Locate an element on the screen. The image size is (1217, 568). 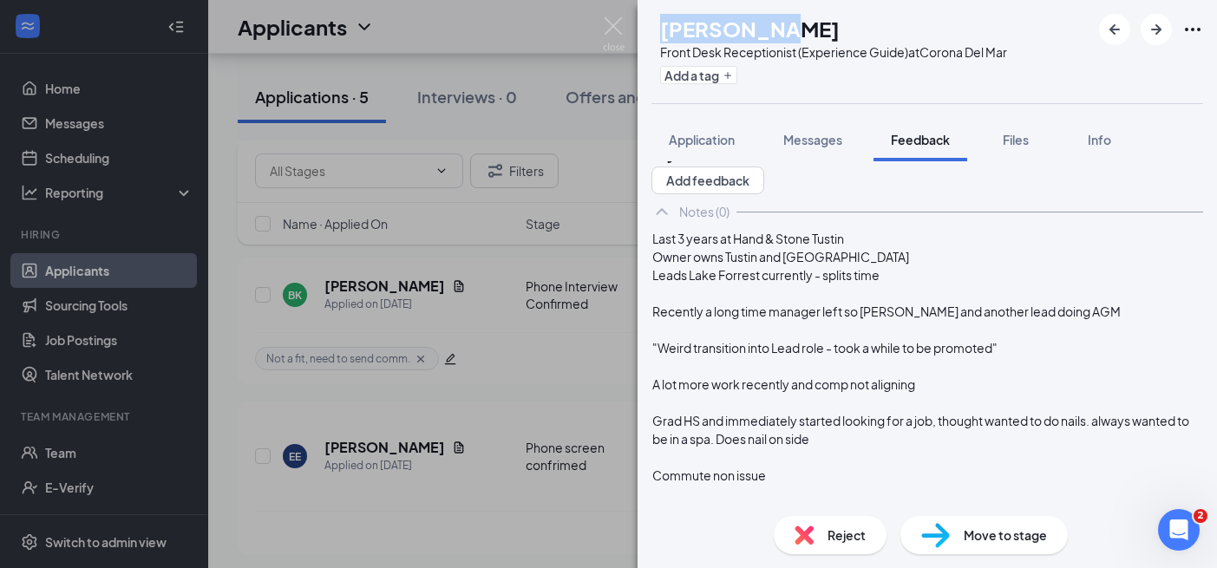
div: Front Desk Receptionist (Experience Guide) at Corona Del Mar is located at coordinates (834, 52).